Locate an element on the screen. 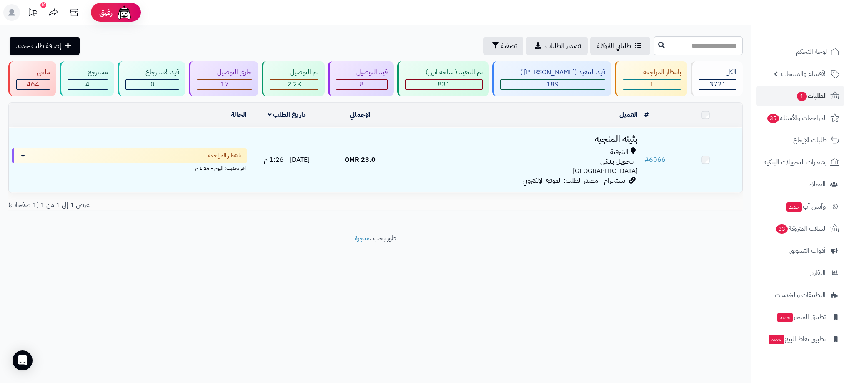 The image size is (849, 383). span: لوحة التحكم is located at coordinates (812, 52).